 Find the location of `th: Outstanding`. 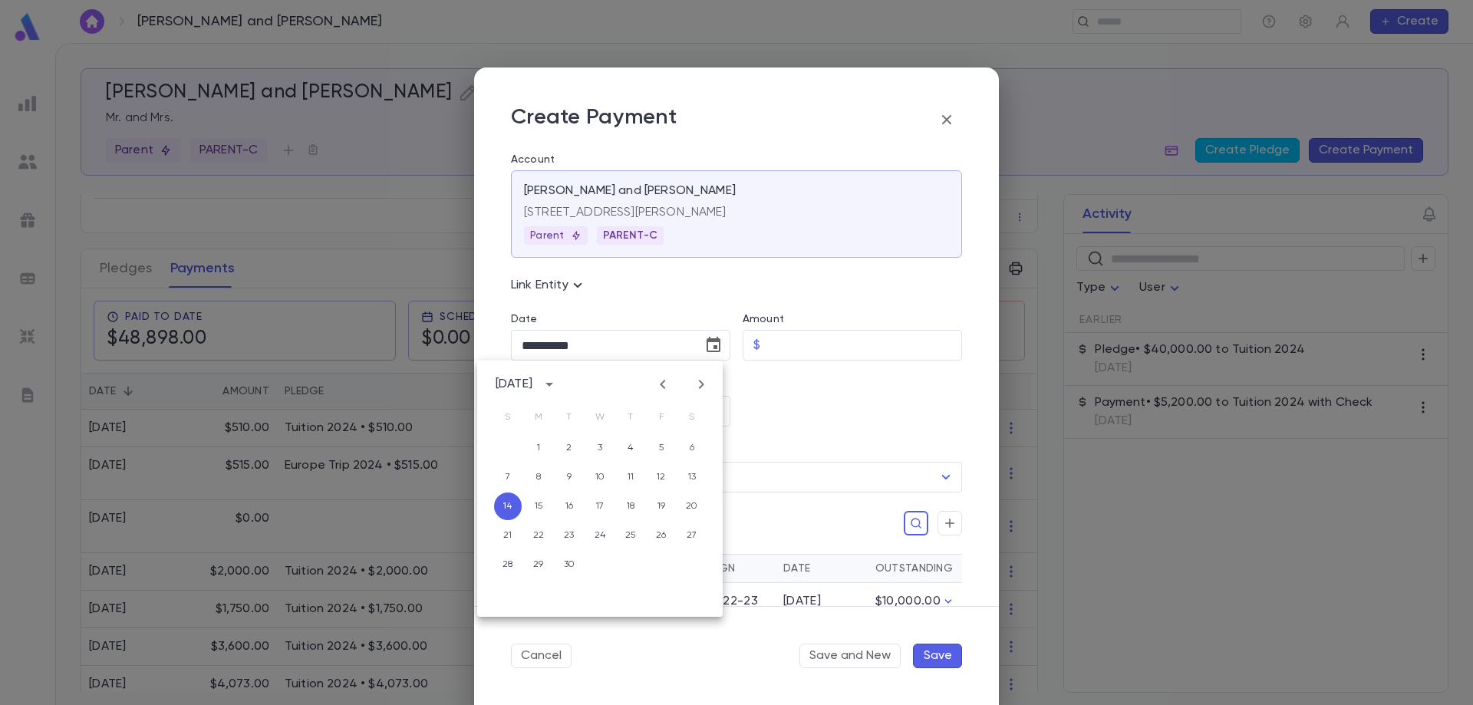

th: Outstanding is located at coordinates (908, 568).